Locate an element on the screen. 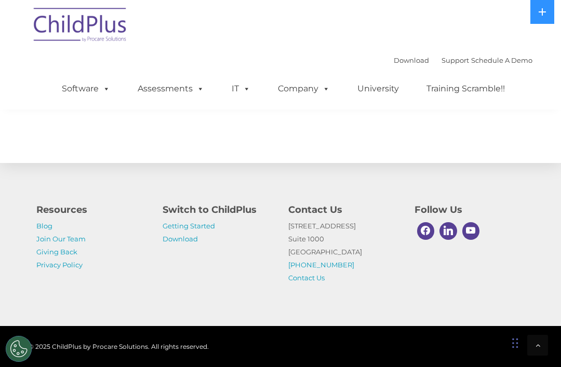 The image size is (561, 367). a: Training Scramble!! is located at coordinates (466, 89).